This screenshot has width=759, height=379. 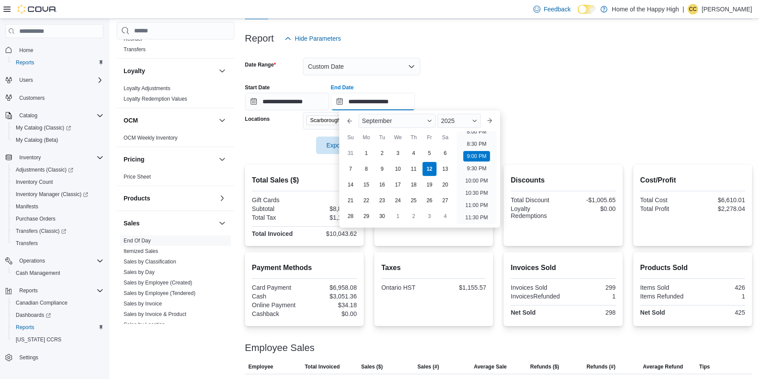 I want to click on div: day-27, so click(x=445, y=201).